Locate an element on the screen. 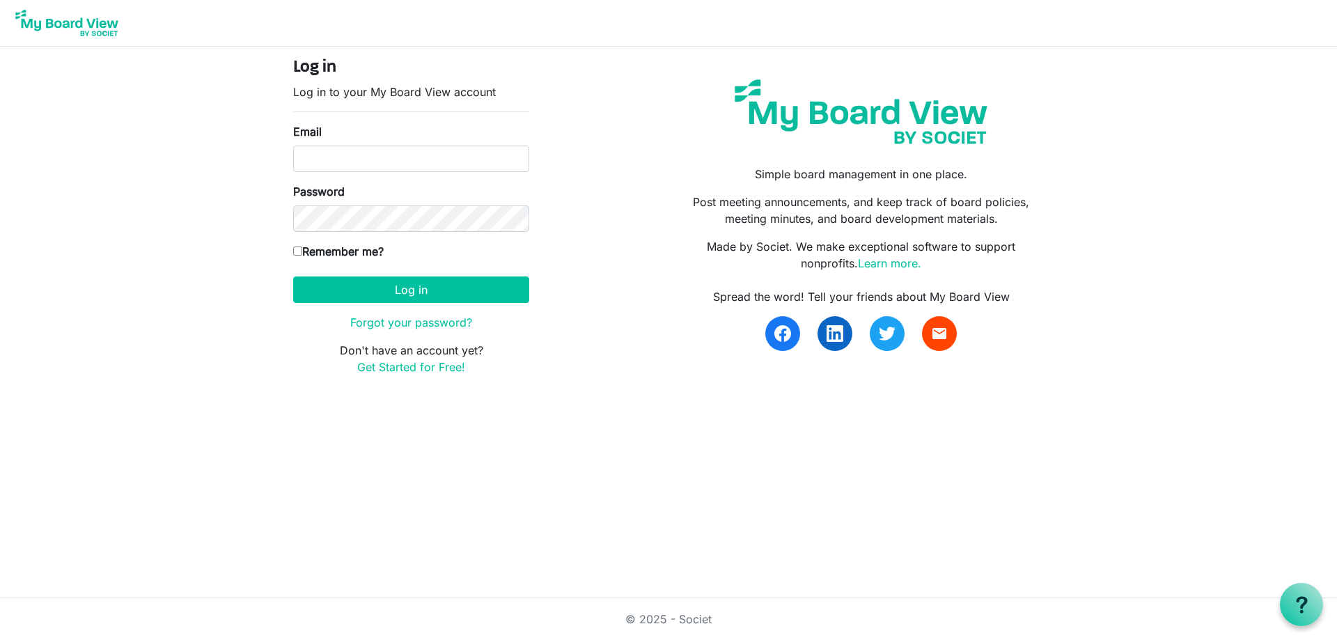 The image size is (1337, 640). p: Simple board management in one place. is located at coordinates (861, 174).